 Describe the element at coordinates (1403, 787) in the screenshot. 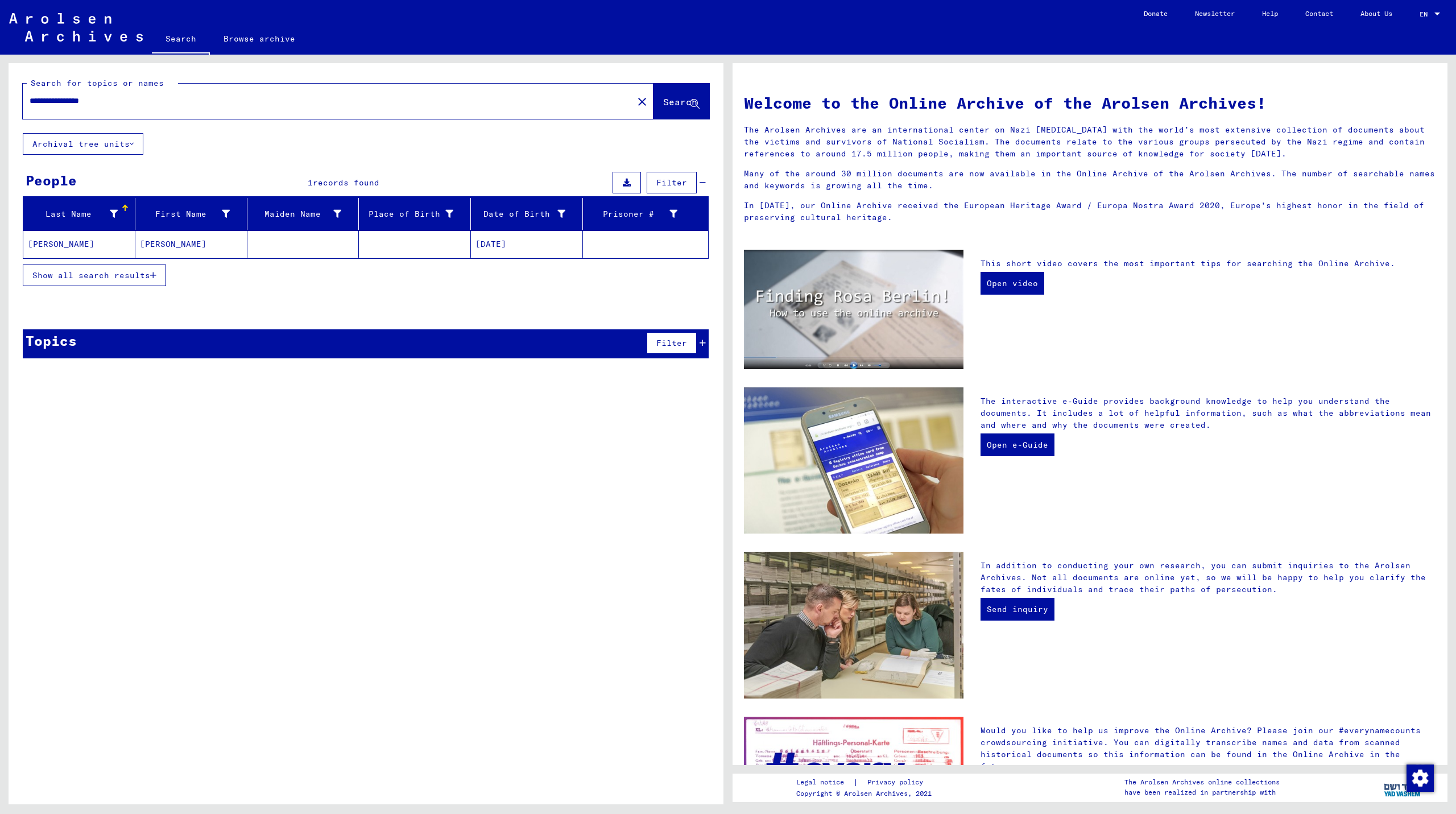

I see `img: yv_logo.png` at that location.